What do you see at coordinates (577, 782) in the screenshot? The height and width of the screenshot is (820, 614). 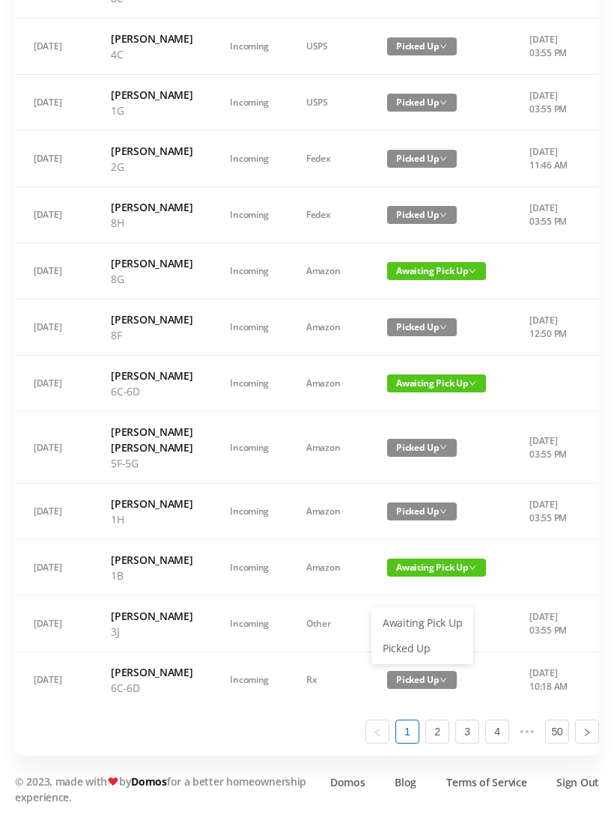 I see `a: Sign Out` at bounding box center [577, 782].